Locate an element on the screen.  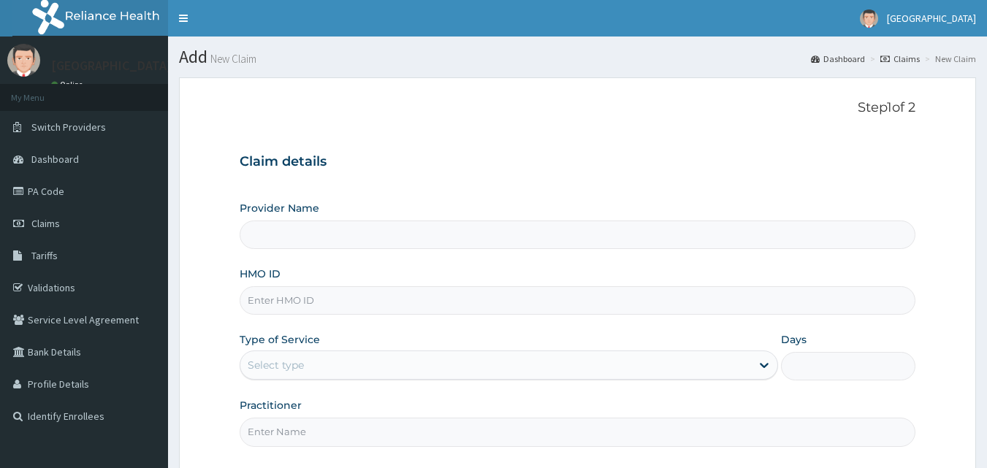
label: Type of Service is located at coordinates (280, 340).